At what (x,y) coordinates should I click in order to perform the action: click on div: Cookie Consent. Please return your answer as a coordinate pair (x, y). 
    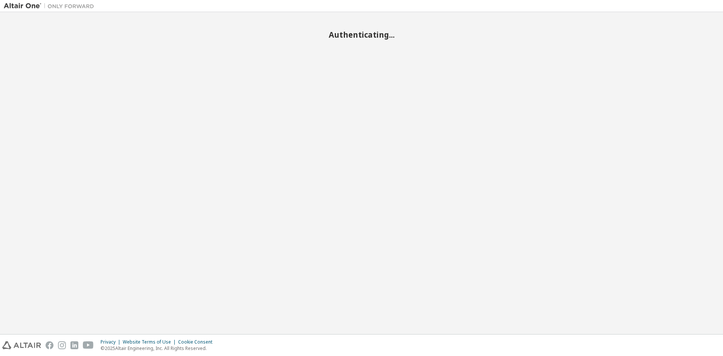
    Looking at the image, I should click on (197, 342).